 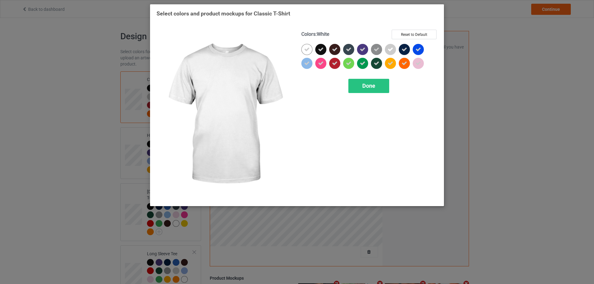 What do you see at coordinates (414, 34) in the screenshot?
I see `button: Reset to Default` at bounding box center [414, 34].